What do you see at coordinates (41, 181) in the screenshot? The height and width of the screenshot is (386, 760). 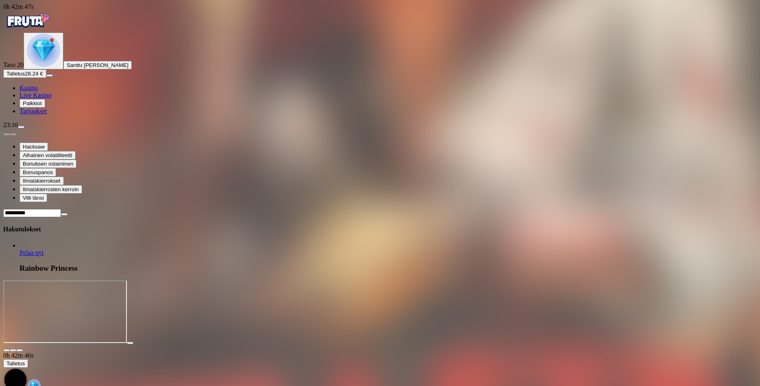 I see `button: Ilmaiskierrokset` at bounding box center [41, 181].